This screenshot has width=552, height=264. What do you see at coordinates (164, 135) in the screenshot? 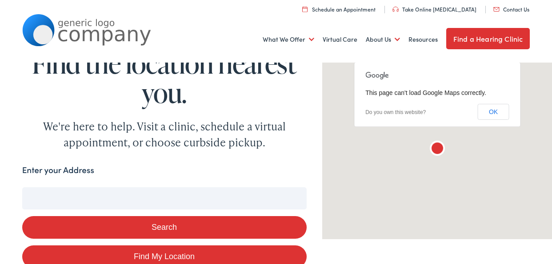
I see `div: We're here to help. Visit a clinic, schedule a virtual appointment, or choose curbside pickup.` at bounding box center [164, 135].